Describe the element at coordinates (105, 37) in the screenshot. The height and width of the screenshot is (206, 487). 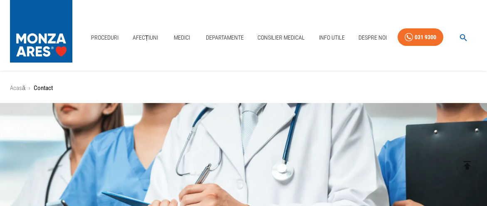
I see `a: Proceduri` at that location.